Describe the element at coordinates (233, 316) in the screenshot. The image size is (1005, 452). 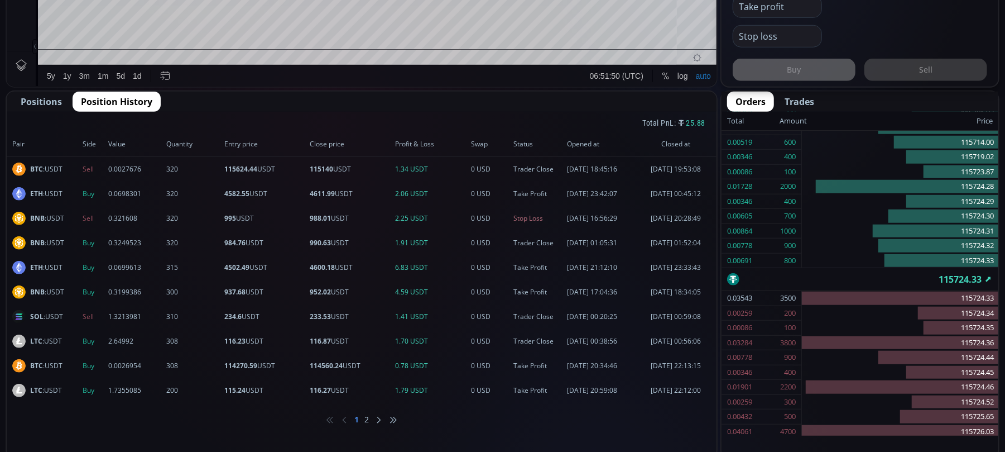
I see `b: 234.6` at that location.